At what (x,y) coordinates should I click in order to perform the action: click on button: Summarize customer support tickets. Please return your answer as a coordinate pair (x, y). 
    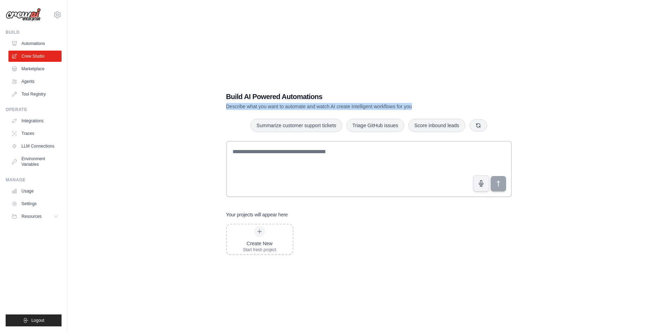
    Looking at the image, I should click on (296, 126).